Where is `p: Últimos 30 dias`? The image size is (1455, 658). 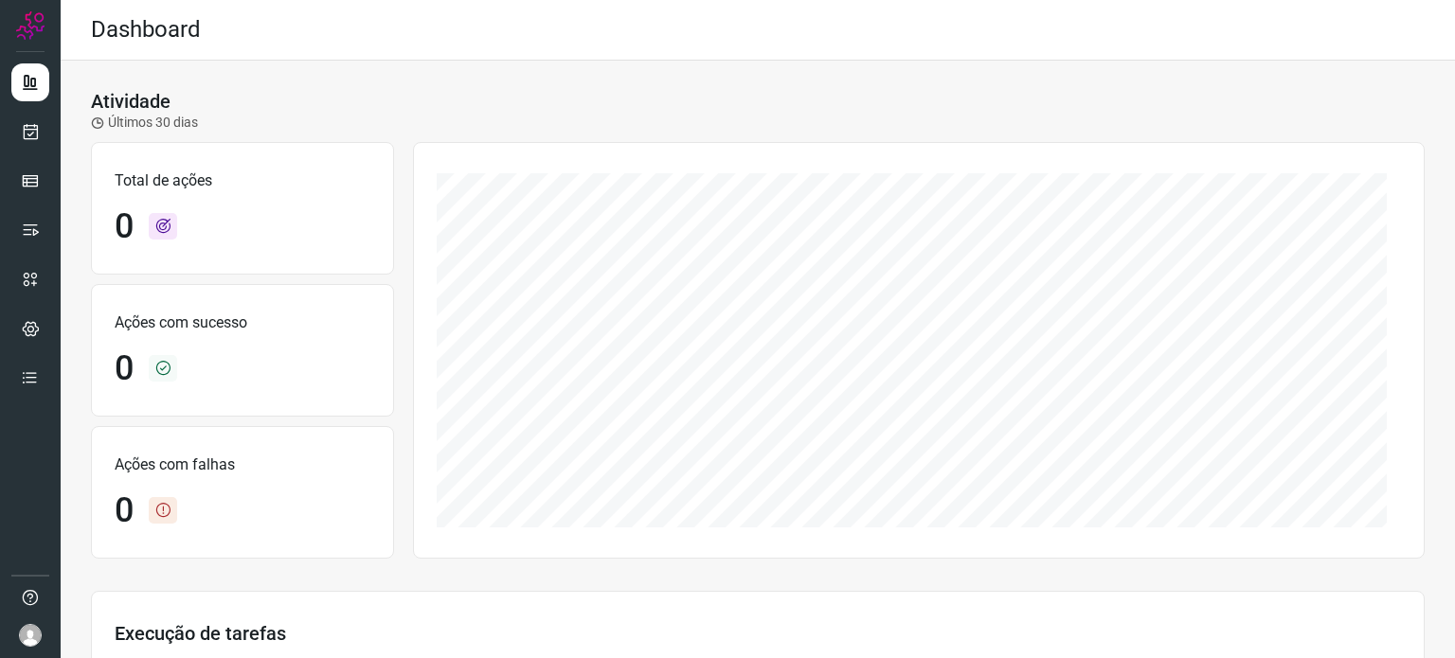 p: Últimos 30 dias is located at coordinates (144, 122).